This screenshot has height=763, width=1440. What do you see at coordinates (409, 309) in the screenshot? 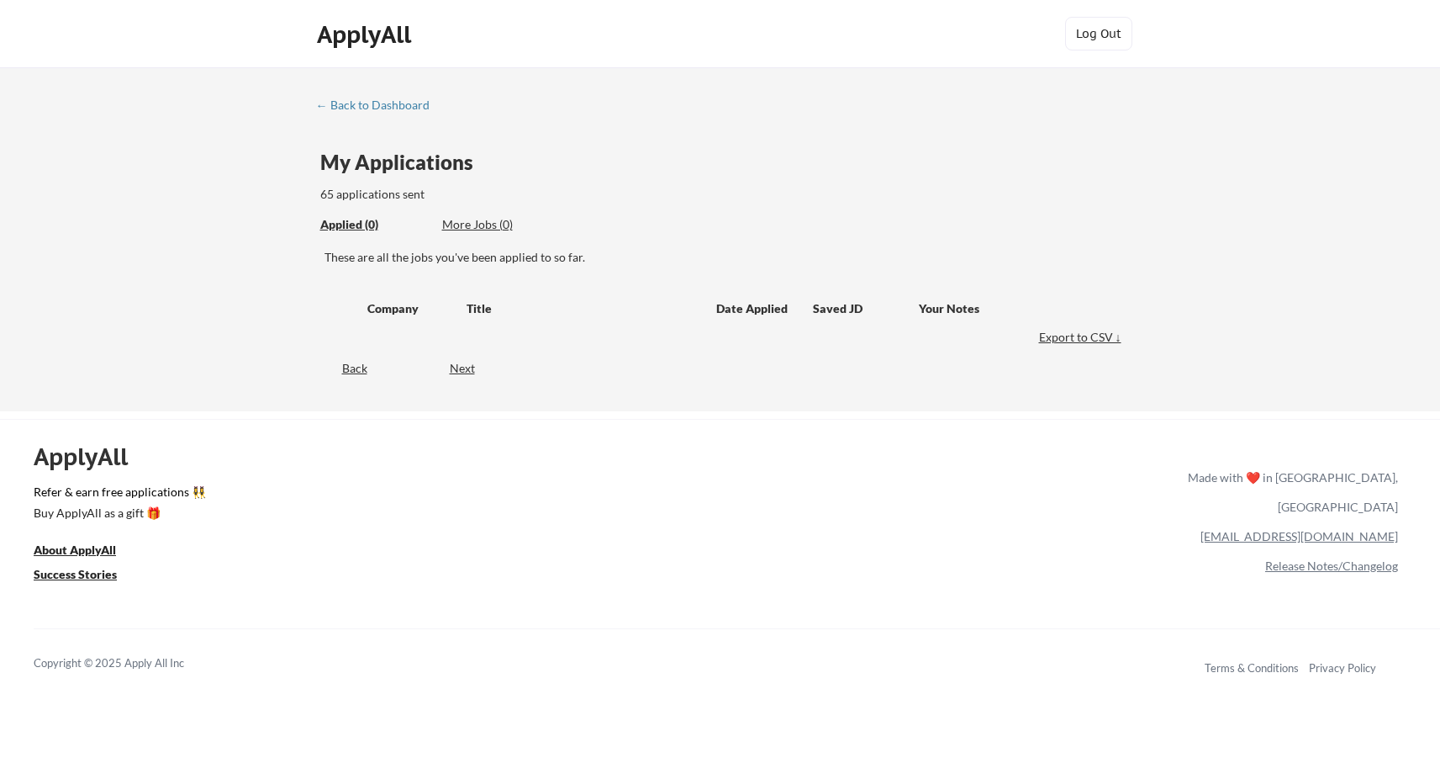
I see `div: Company` at bounding box center [409, 309].